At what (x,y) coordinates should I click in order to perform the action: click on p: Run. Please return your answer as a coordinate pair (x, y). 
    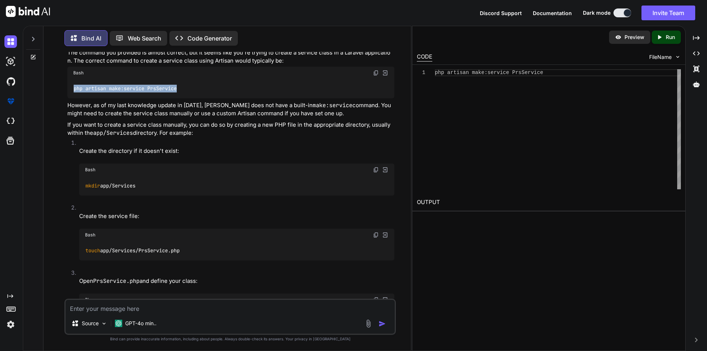
    Looking at the image, I should click on (670, 37).